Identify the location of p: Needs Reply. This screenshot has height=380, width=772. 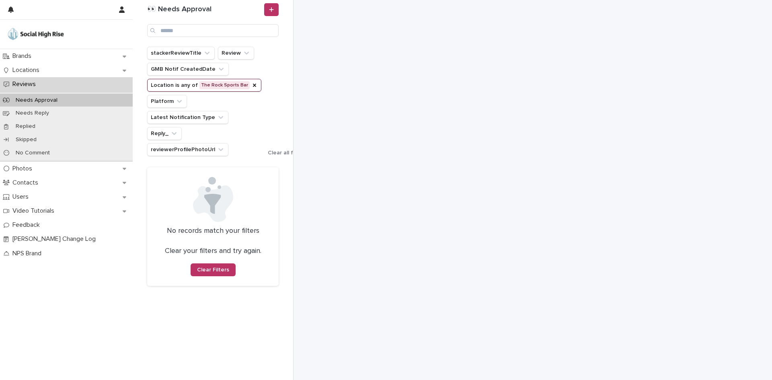
(32, 113).